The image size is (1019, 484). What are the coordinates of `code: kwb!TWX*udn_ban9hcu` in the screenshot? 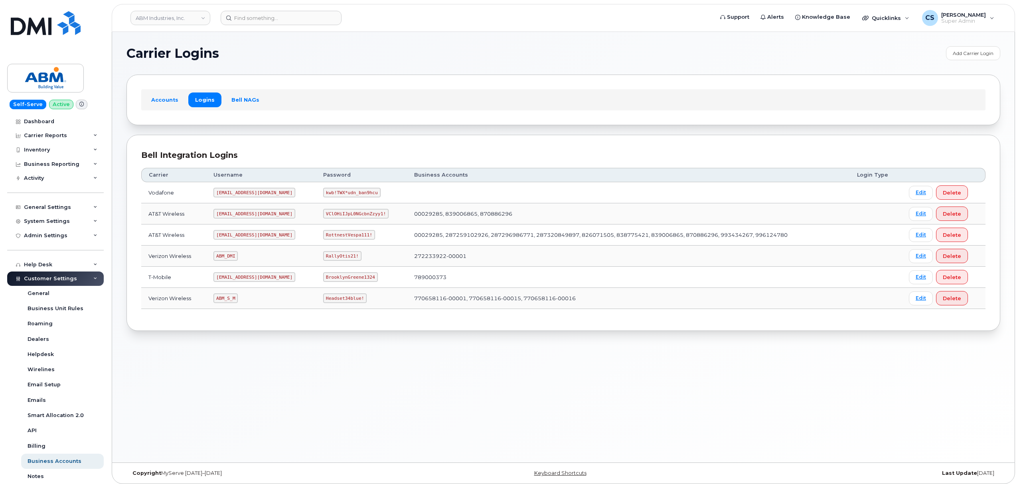 It's located at (351, 193).